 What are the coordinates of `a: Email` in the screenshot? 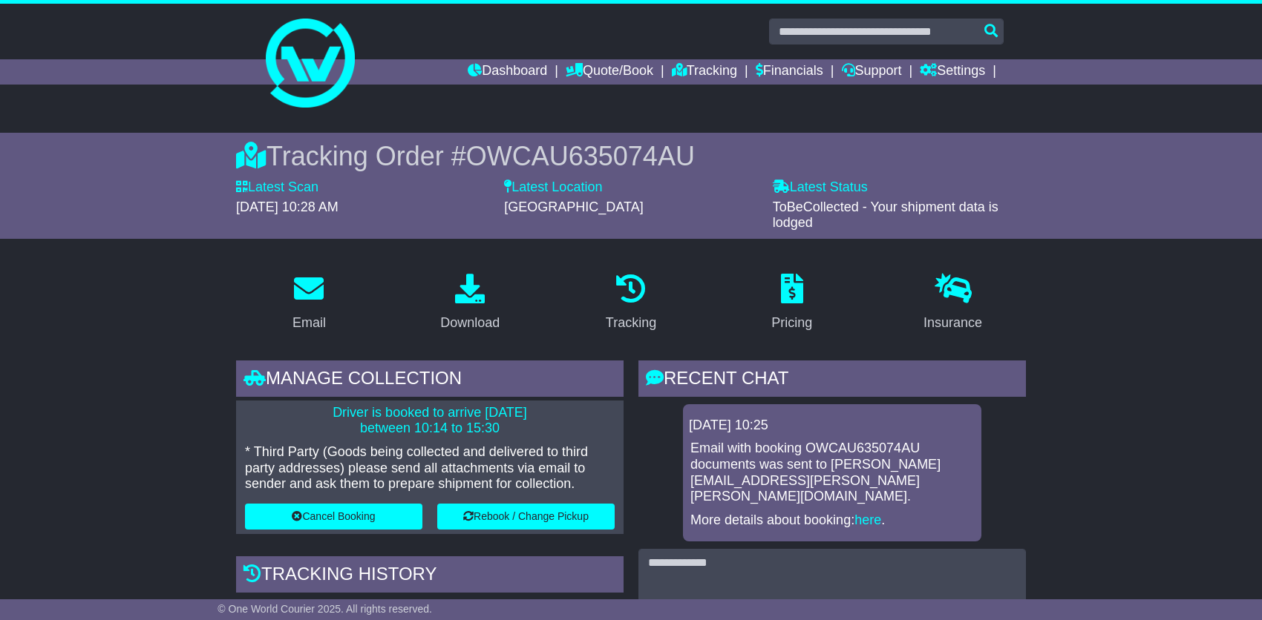 It's located at (309, 304).